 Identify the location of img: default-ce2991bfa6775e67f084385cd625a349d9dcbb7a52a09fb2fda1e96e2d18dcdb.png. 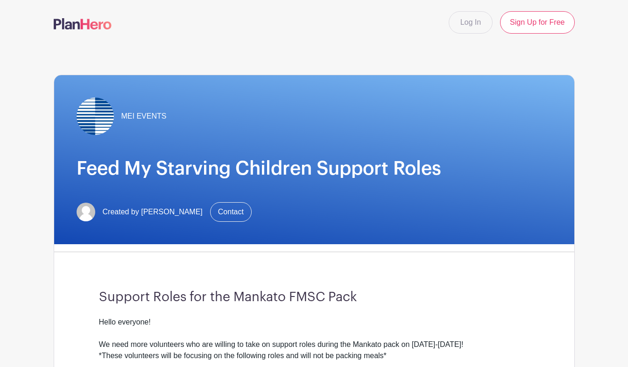
(86, 212).